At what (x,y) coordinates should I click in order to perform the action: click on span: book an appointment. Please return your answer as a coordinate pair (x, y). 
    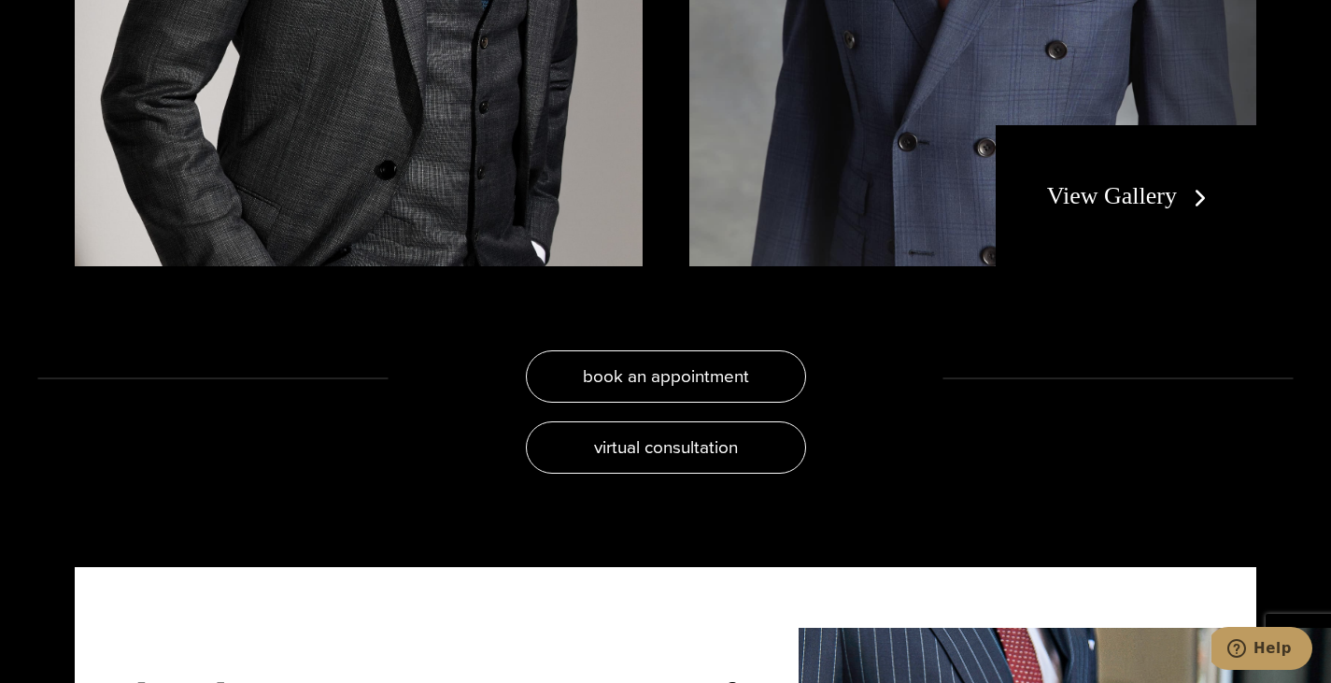
    Looking at the image, I should click on (666, 376).